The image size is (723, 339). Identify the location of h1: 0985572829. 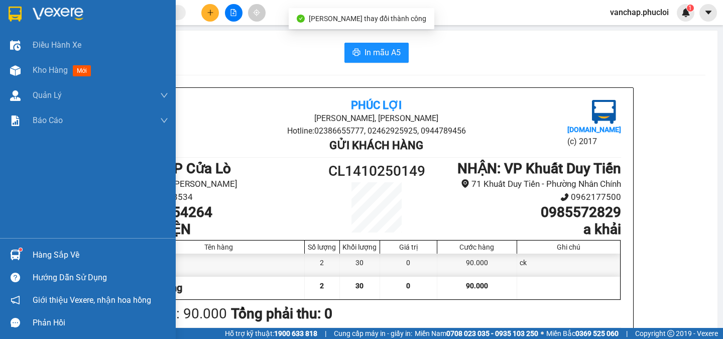
(529, 212).